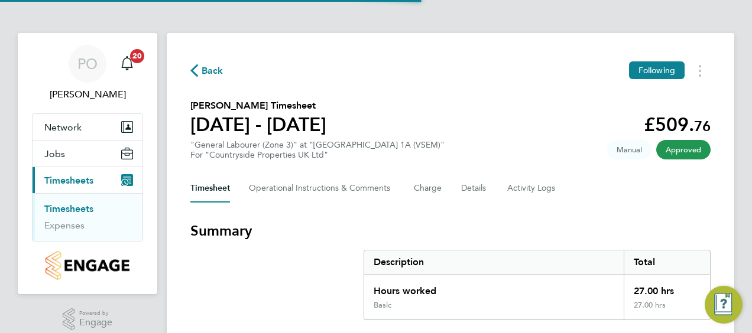 This screenshot has height=333, width=752. Describe the element at coordinates (629, 150) in the screenshot. I see `span: This timesheet was manually created.` at that location.